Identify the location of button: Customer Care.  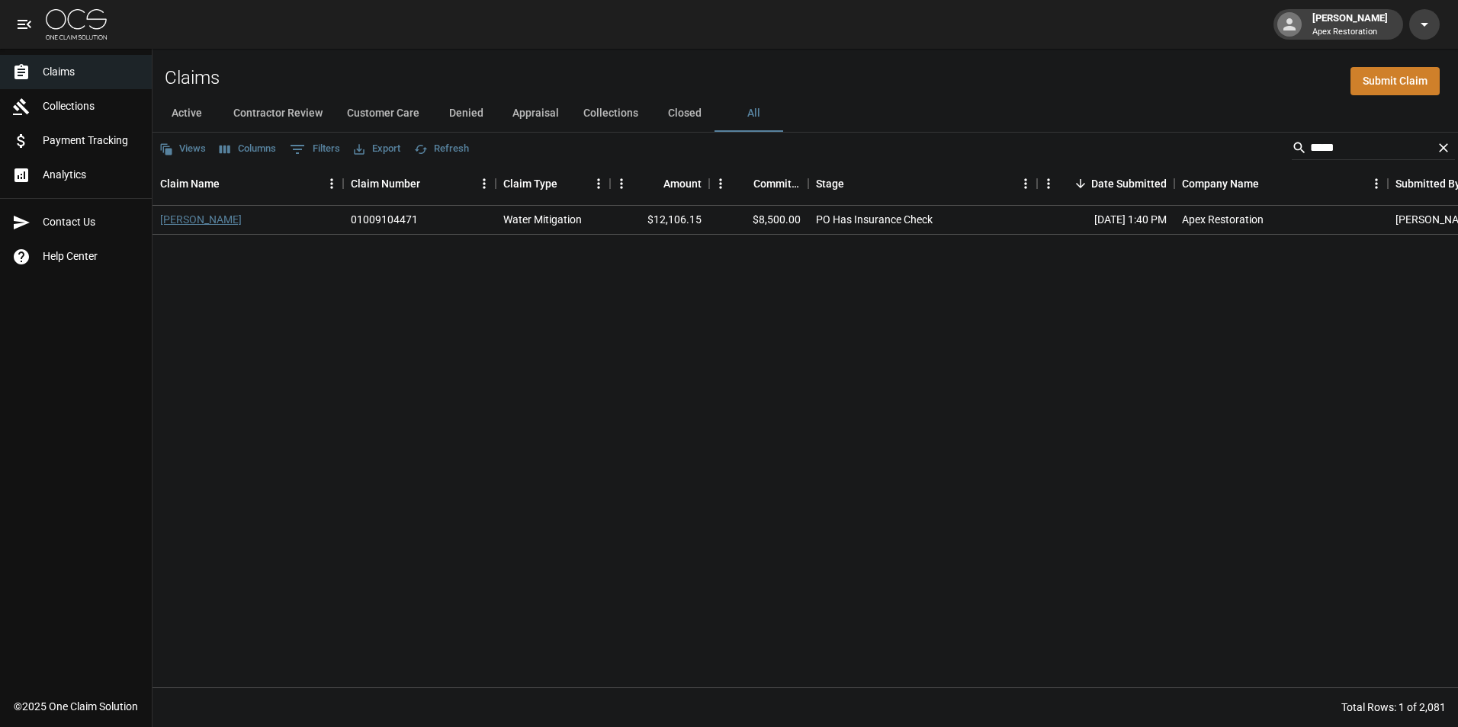
(383, 114).